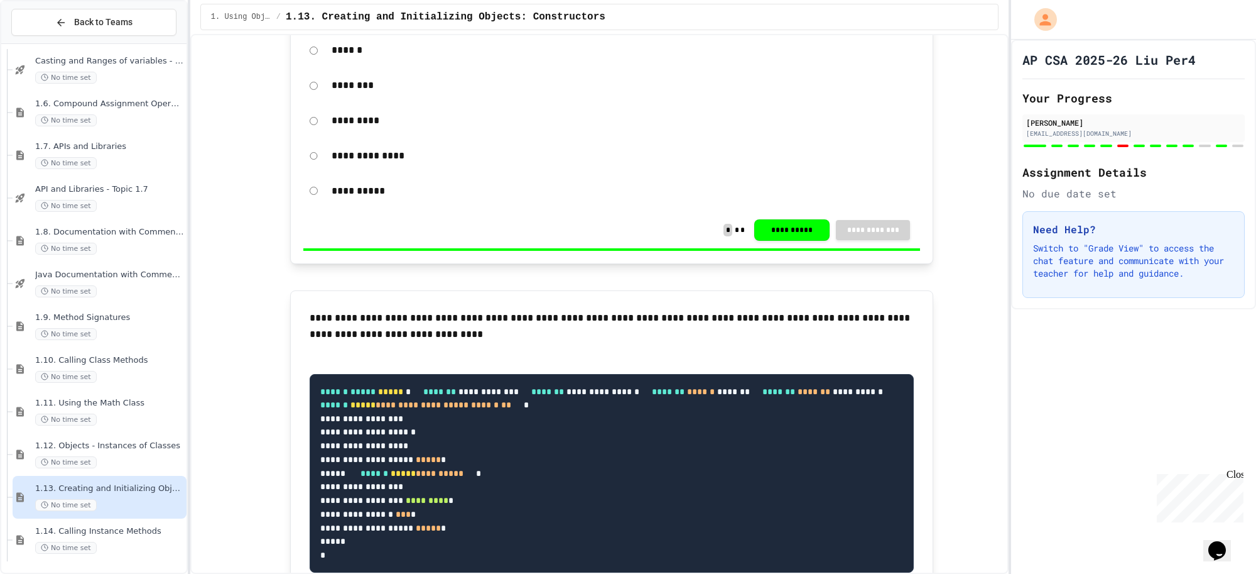 The width and height of the screenshot is (1256, 574). What do you see at coordinates (1134, 261) in the screenshot?
I see `p: Switch to "Grade View" to access the chat feature and communicate with your teacher for help and ...` at bounding box center [1134, 261].